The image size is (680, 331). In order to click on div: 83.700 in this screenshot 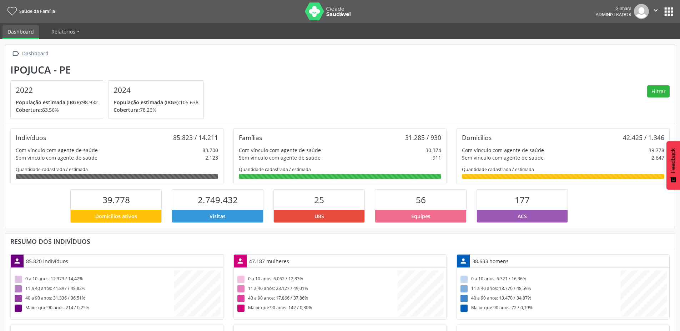, I will do `click(210, 150)`.